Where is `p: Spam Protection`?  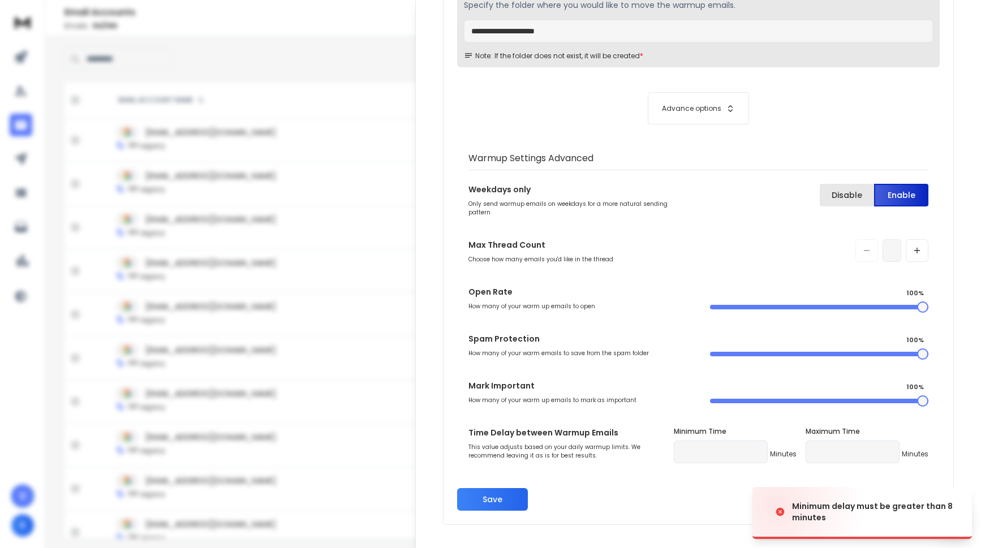 p: Spam Protection is located at coordinates (578, 339).